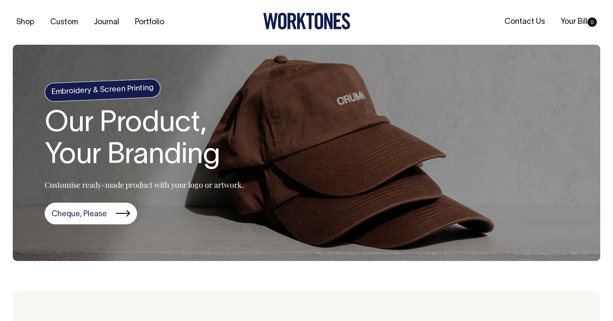 The height and width of the screenshot is (321, 613). What do you see at coordinates (106, 22) in the screenshot?
I see `a: Journal` at bounding box center [106, 22].